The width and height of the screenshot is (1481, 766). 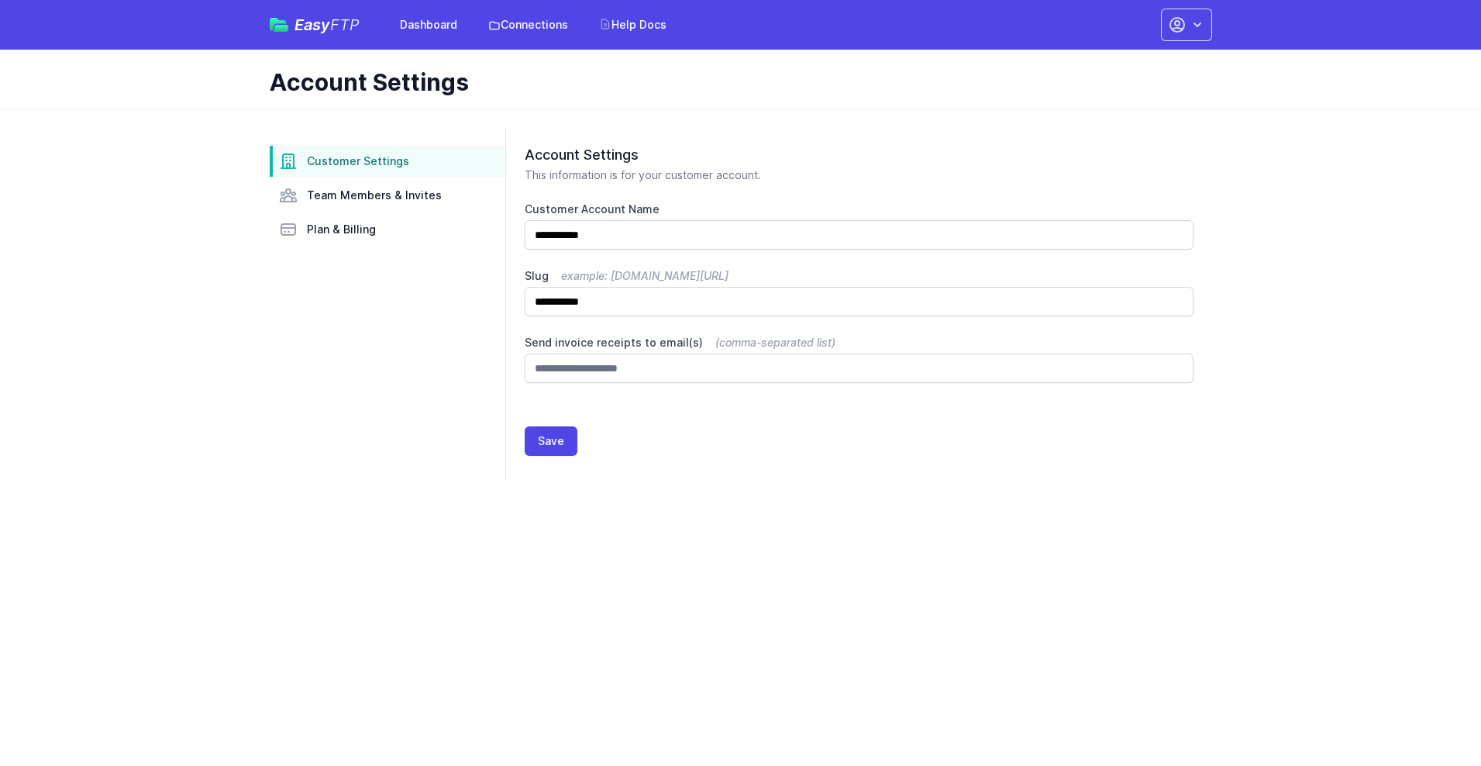 I want to click on span: (comma-separated list), so click(x=775, y=342).